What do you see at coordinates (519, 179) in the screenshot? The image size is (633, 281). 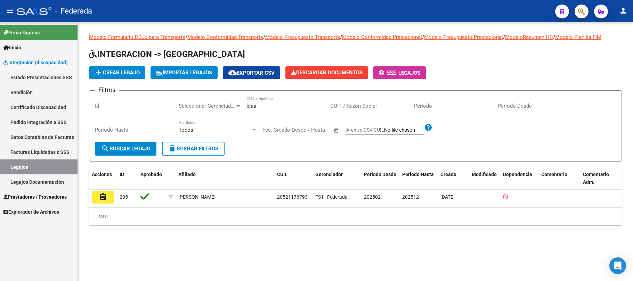 I see `datatable-header-cell: Dependencia` at bounding box center [519, 179].